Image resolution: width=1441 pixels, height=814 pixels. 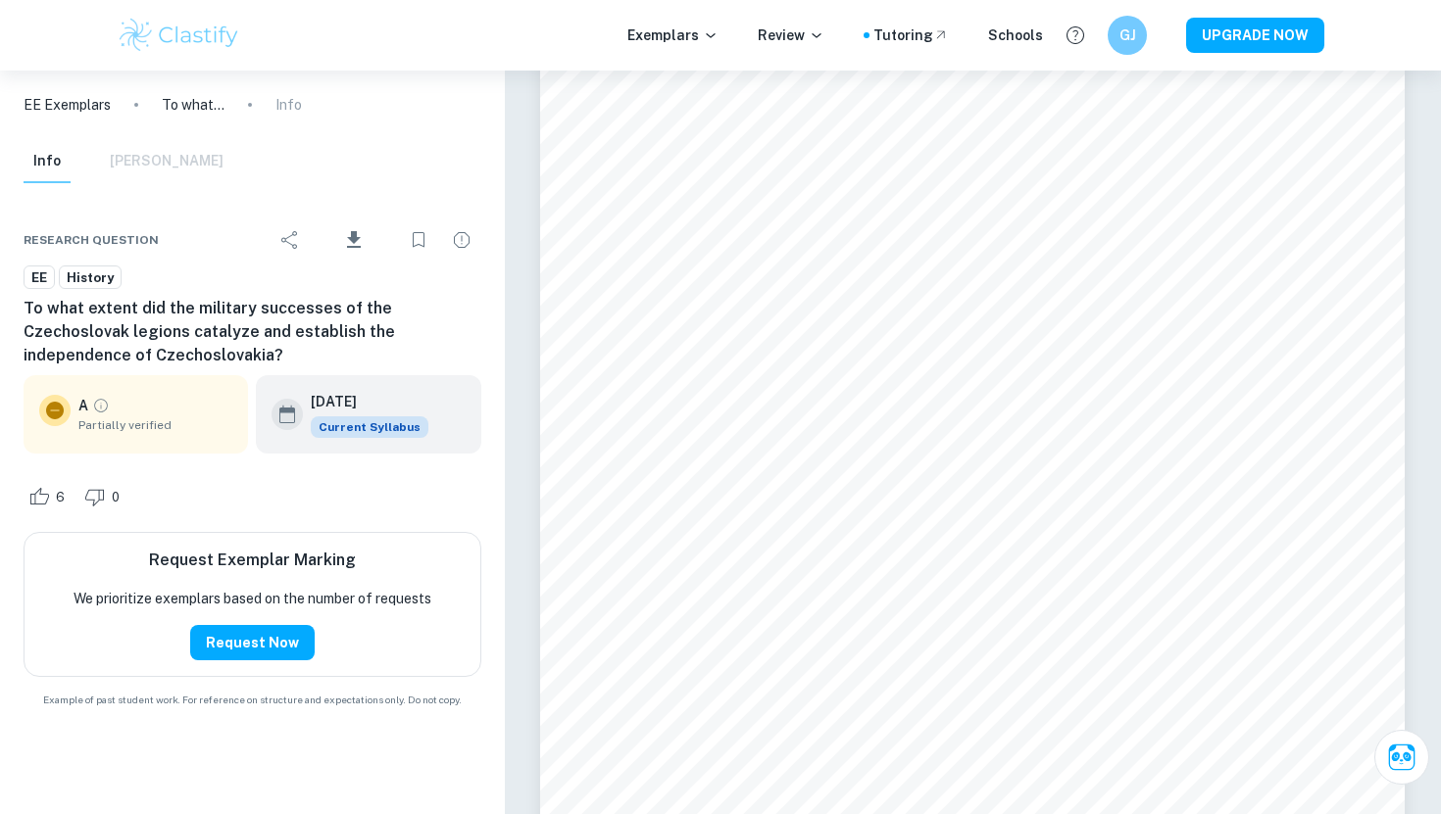 I want to click on p: Review, so click(x=791, y=35).